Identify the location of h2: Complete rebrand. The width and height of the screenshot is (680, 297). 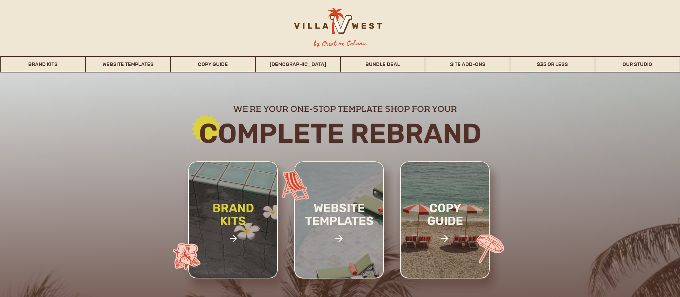
(340, 133).